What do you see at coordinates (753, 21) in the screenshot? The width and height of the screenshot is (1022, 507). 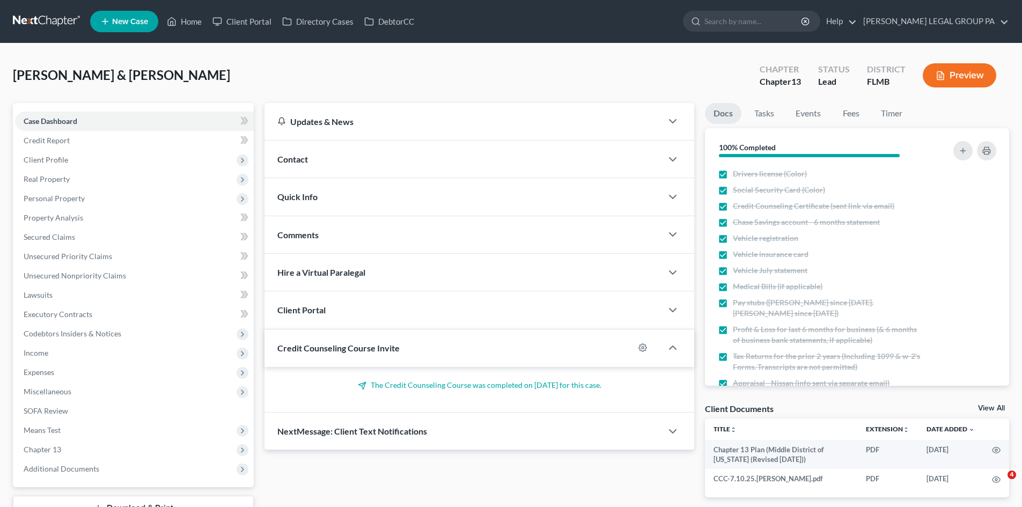 I see `input: Search by name...` at bounding box center [753, 21].